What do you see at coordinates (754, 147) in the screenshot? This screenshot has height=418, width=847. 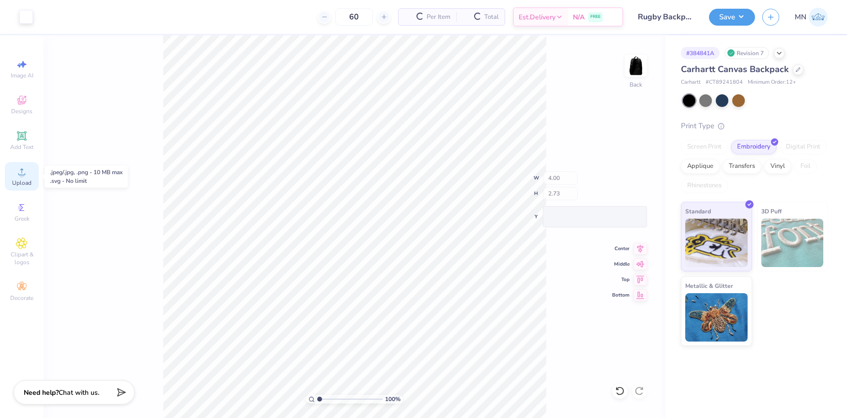 I see `div: Embroidery` at bounding box center [754, 147].